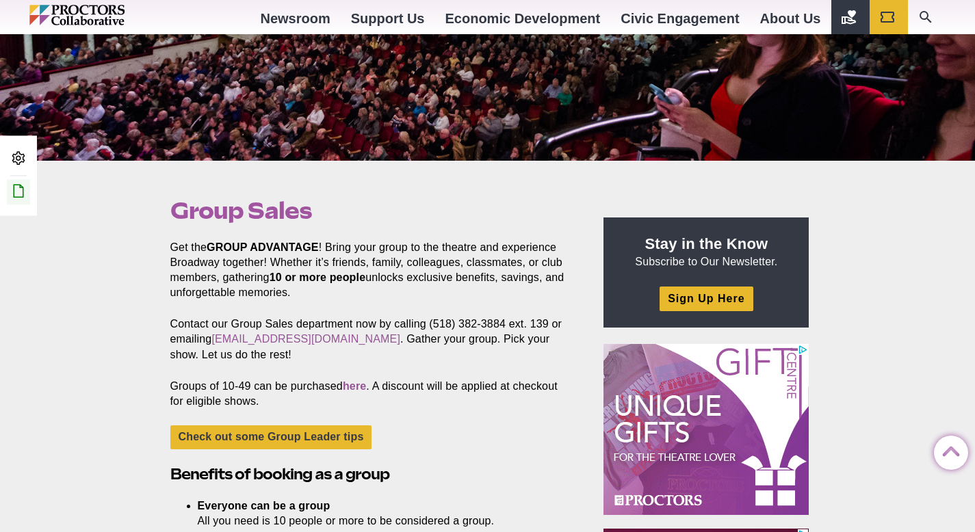 This screenshot has width=975, height=532. I want to click on strong: 10 or more people, so click(317, 277).